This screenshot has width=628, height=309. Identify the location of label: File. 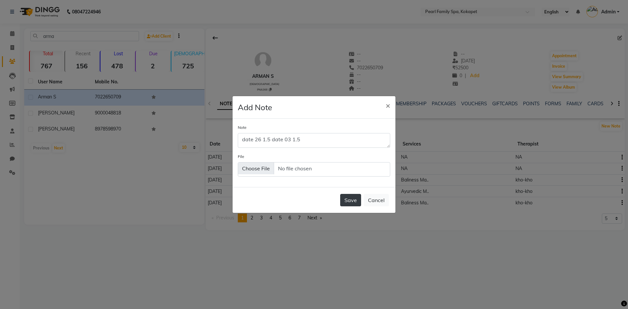
(241, 157).